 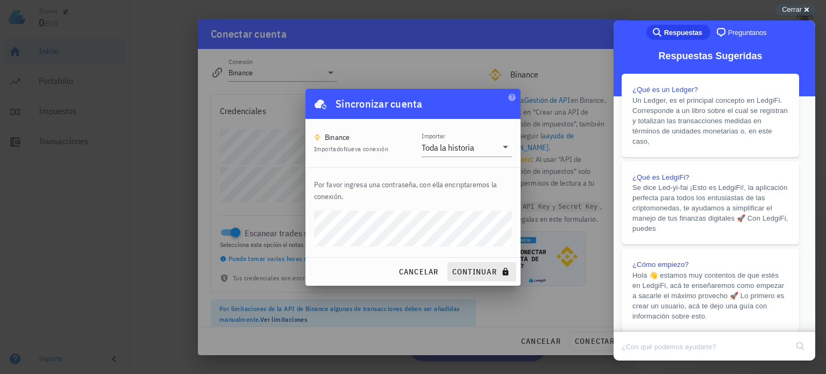 I want to click on div: Sincronizar cuenta, so click(x=379, y=104).